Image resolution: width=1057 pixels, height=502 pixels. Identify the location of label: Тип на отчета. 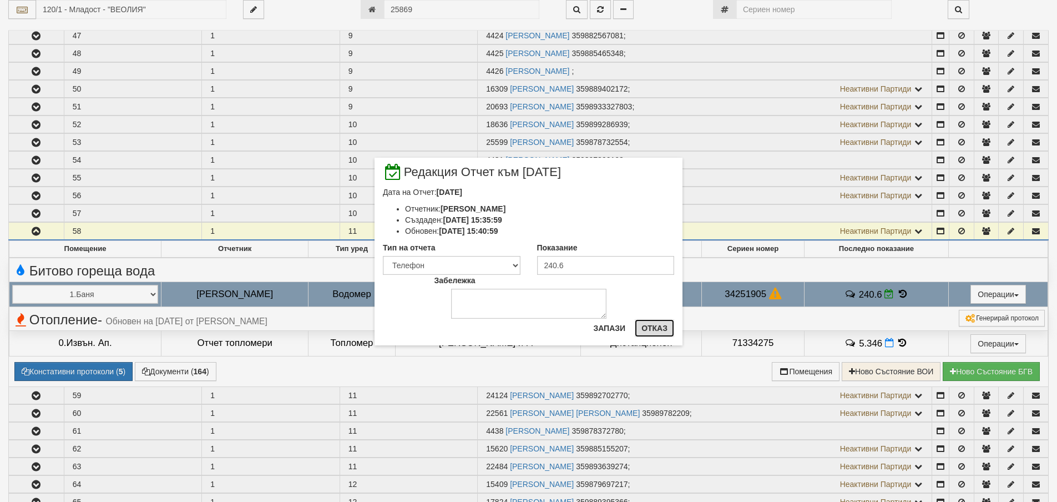
(409, 247).